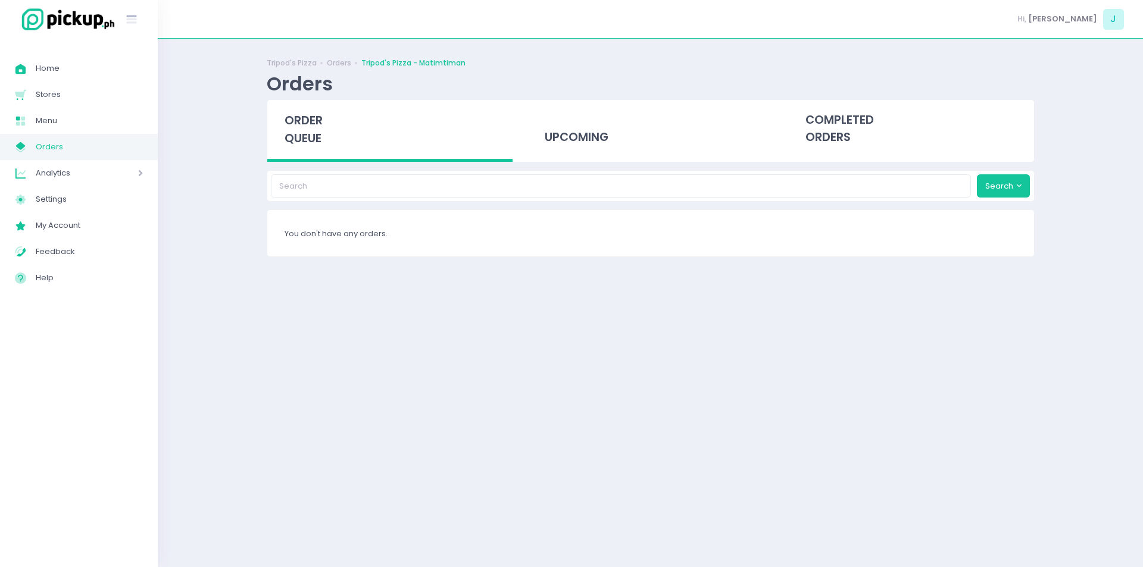 The image size is (1143, 567). Describe the element at coordinates (651, 233) in the screenshot. I see `div: You don't have any orders.` at that location.